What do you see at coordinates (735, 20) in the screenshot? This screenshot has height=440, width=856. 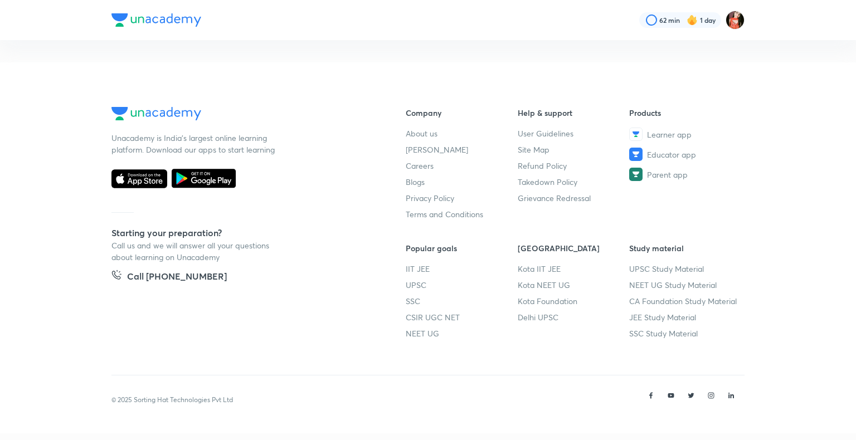 I see `img: Minakshi gakre` at bounding box center [735, 20].